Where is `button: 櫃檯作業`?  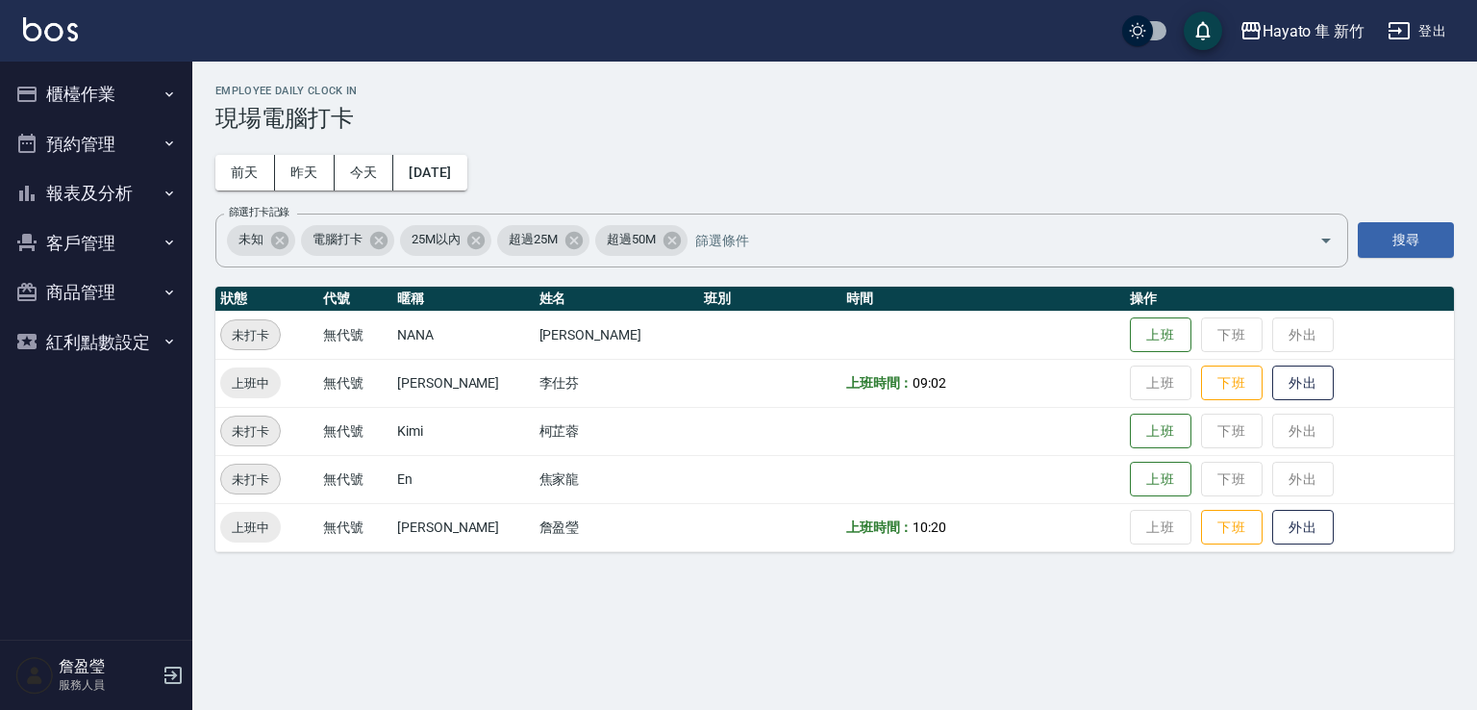 button: 櫃檯作業 is located at coordinates (96, 94).